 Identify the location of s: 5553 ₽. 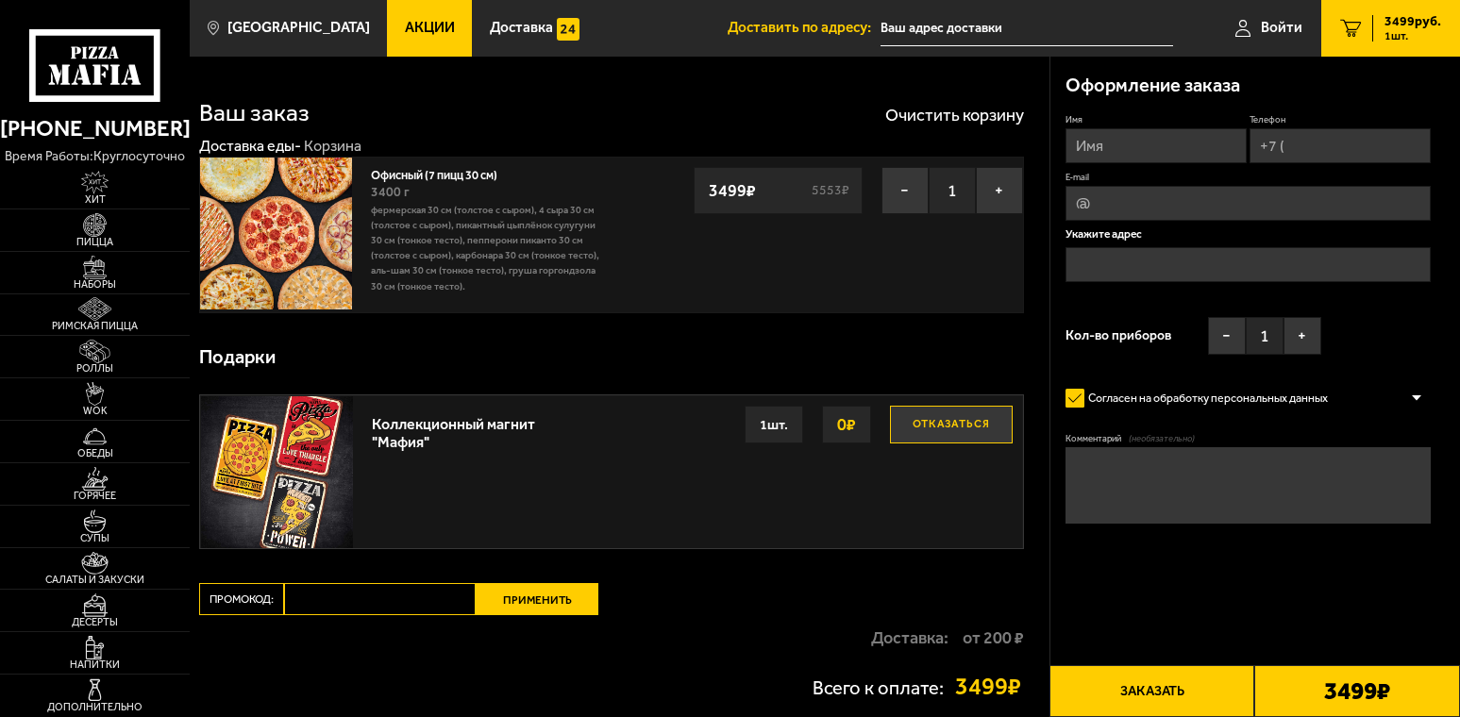
(831, 191).